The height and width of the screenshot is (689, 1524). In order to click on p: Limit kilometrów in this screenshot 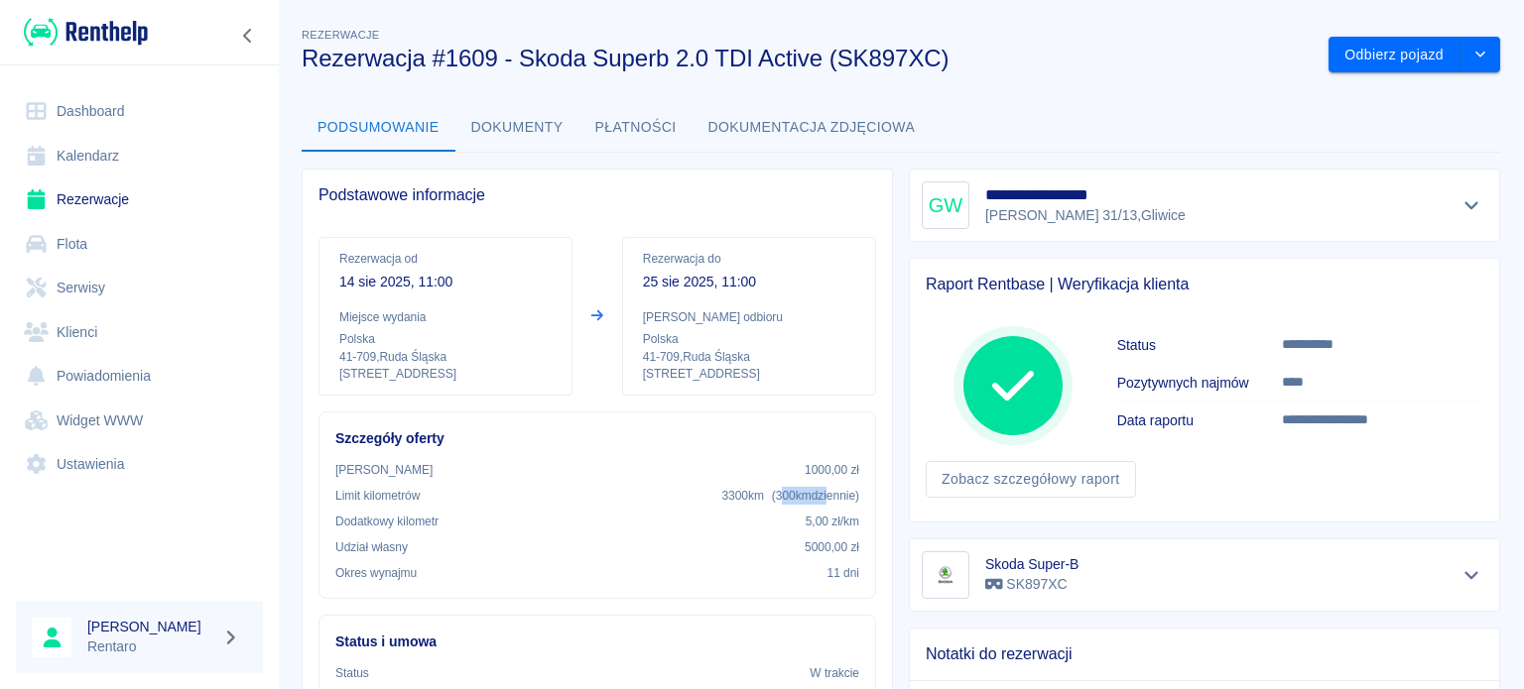, I will do `click(377, 496)`.